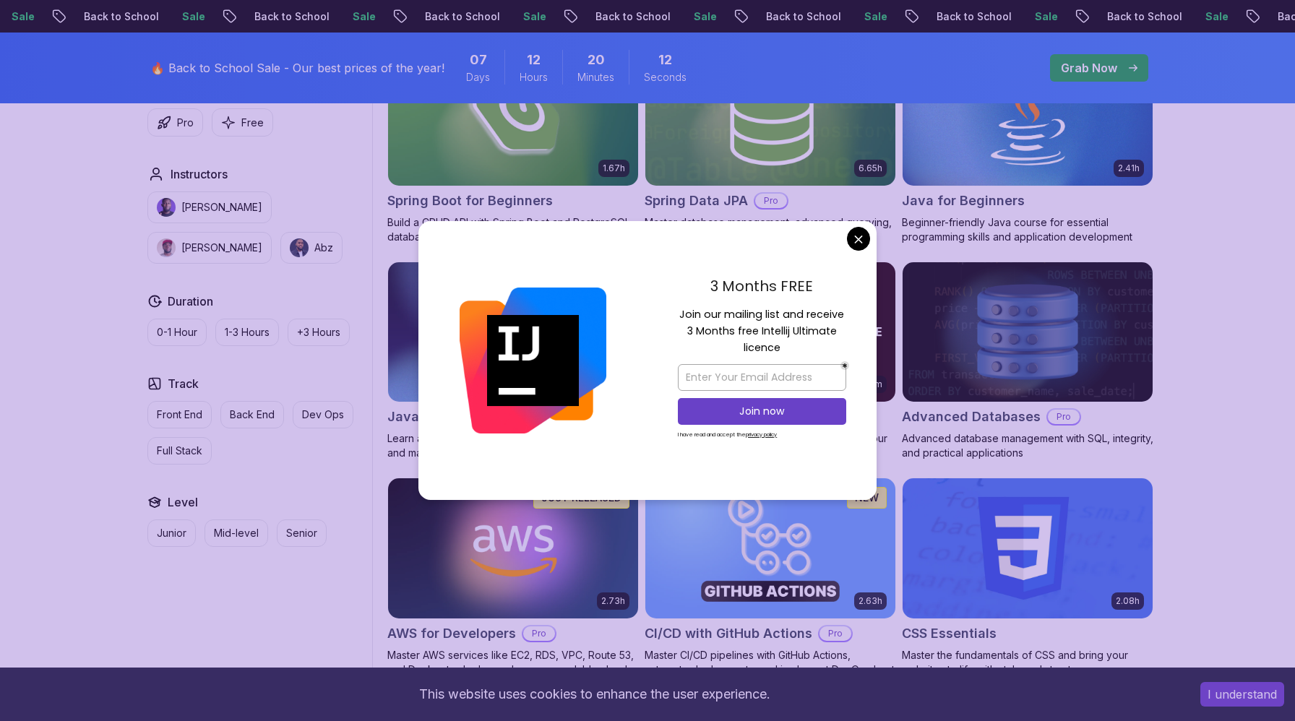  Describe the element at coordinates (242, 122) in the screenshot. I see `button: Free` at that location.